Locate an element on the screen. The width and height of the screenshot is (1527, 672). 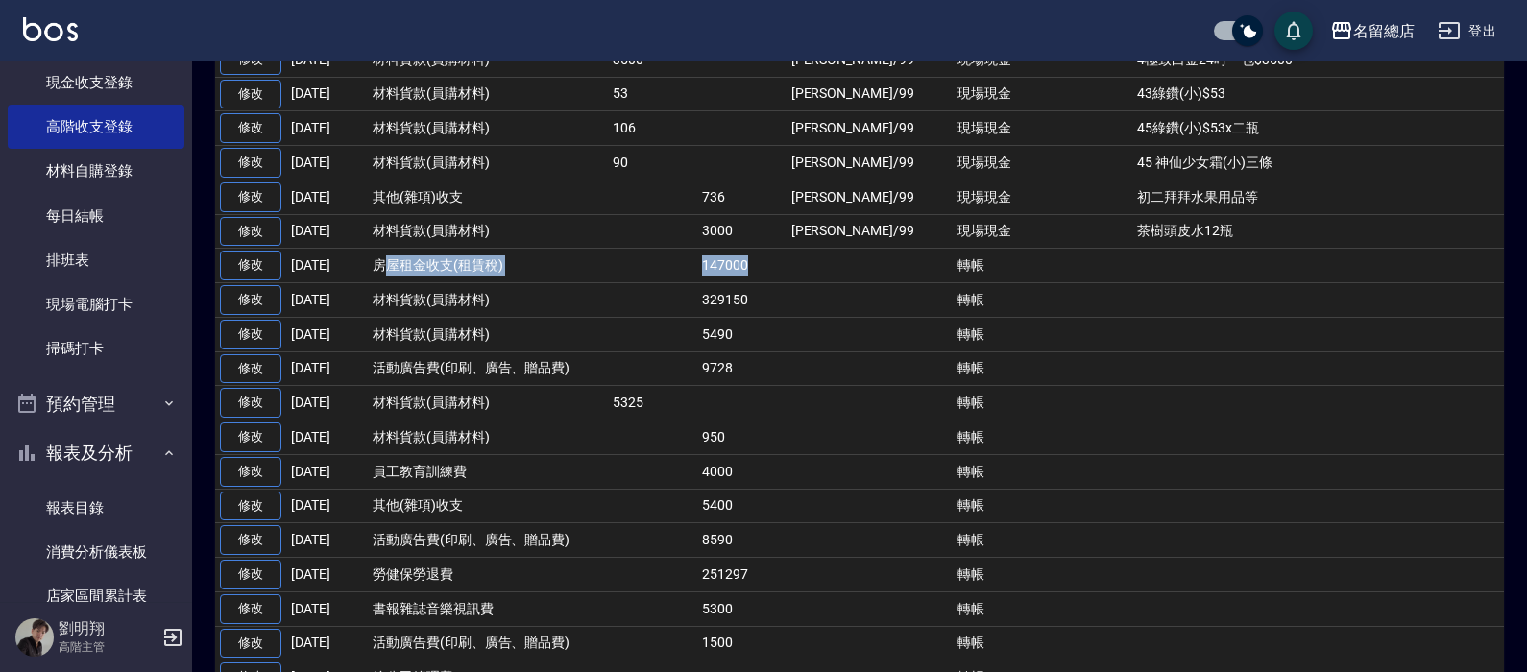
h5: 劉明翔 is located at coordinates (108, 629).